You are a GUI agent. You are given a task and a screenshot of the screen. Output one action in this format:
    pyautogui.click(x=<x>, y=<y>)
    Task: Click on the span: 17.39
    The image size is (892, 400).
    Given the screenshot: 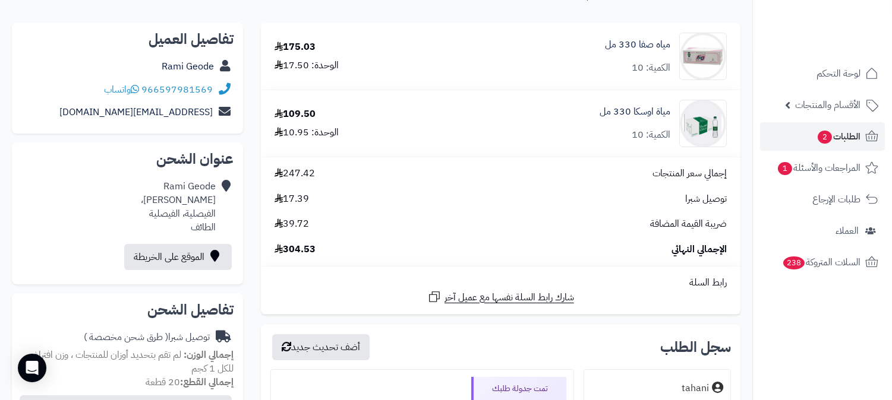 What is the action you would take?
    pyautogui.click(x=292, y=199)
    